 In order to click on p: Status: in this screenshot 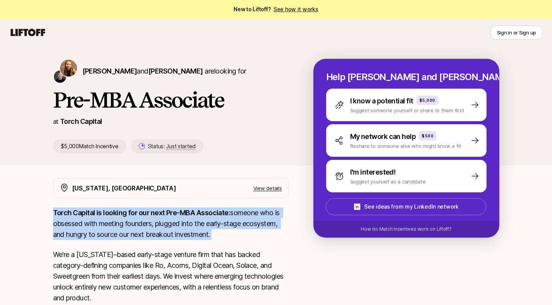, I will do `click(171, 146)`.